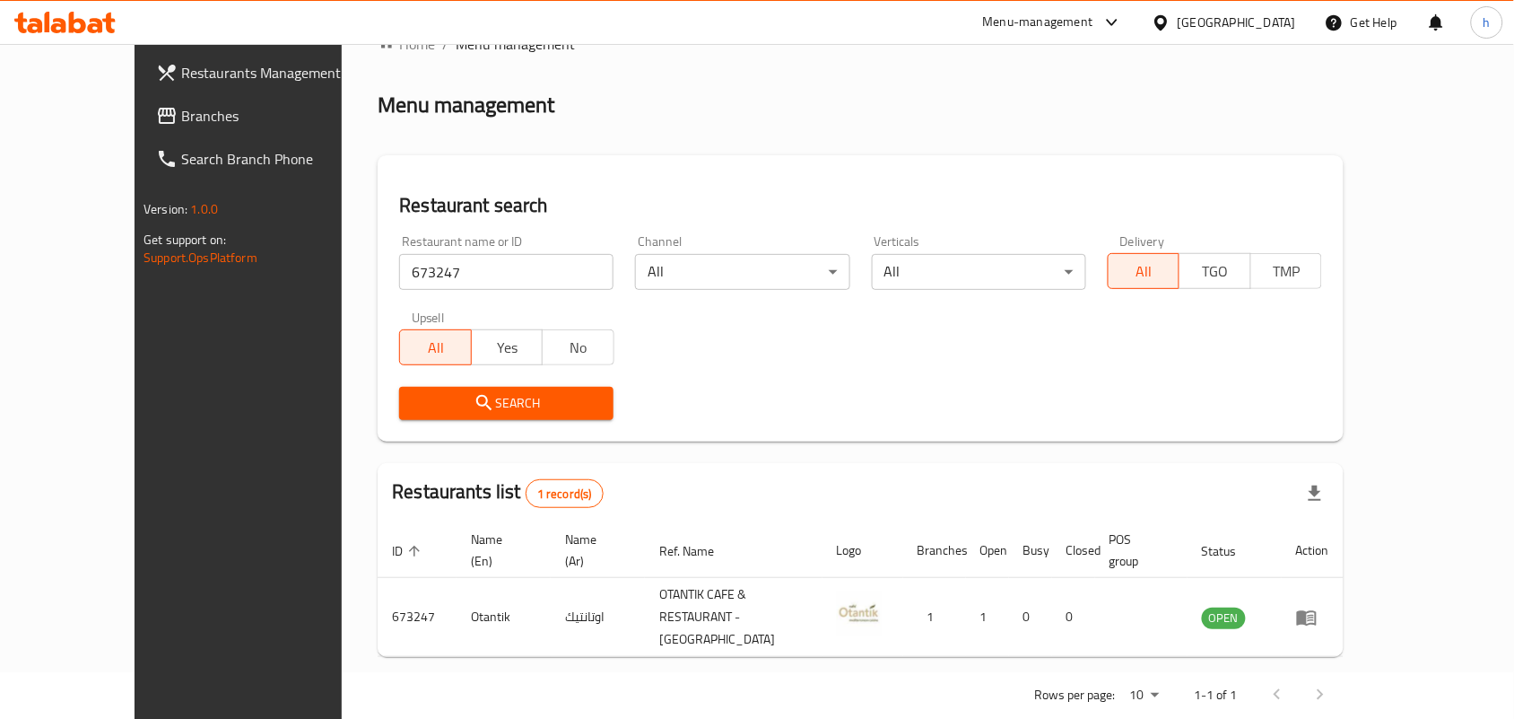 This screenshot has width=1514, height=719. I want to click on table: enhanced table, so click(860, 589).